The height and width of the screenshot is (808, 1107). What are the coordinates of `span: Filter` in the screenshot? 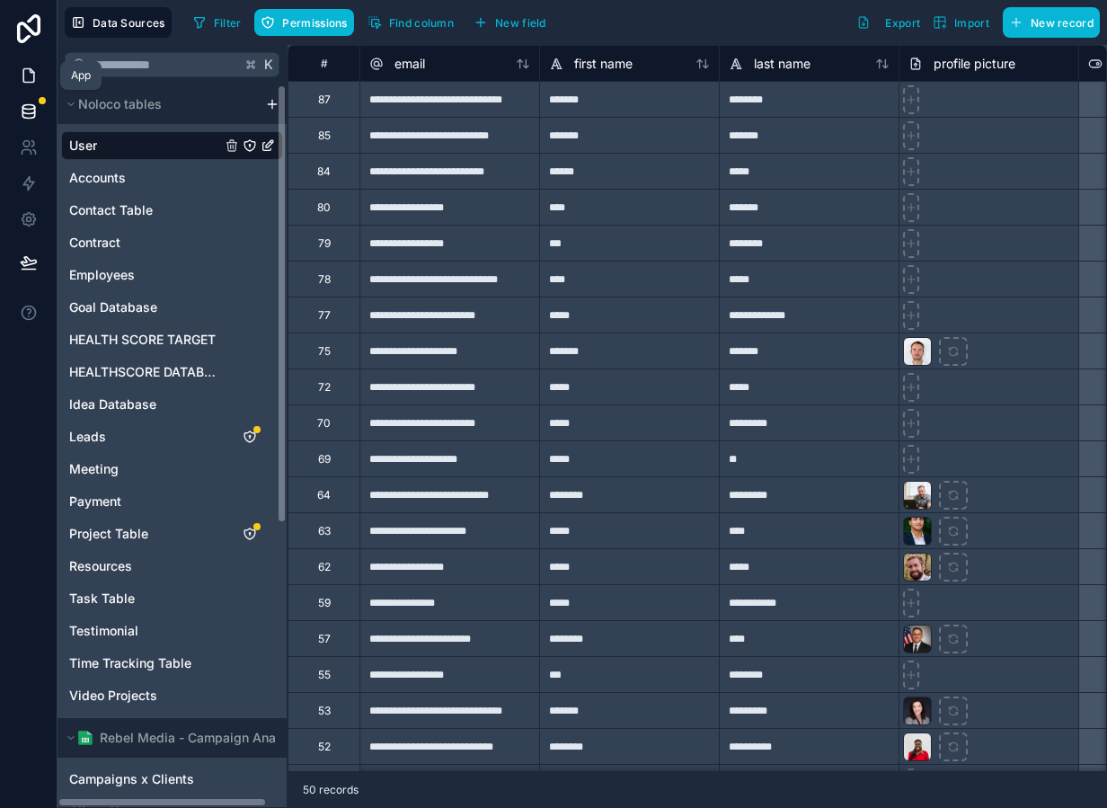 It's located at (227, 22).